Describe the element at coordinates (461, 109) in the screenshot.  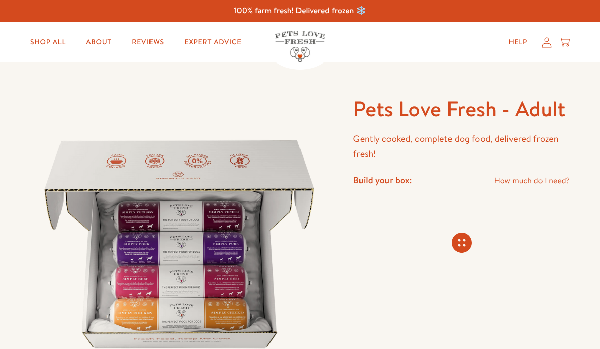
I see `h1: Pets Love Fresh - Adult` at that location.